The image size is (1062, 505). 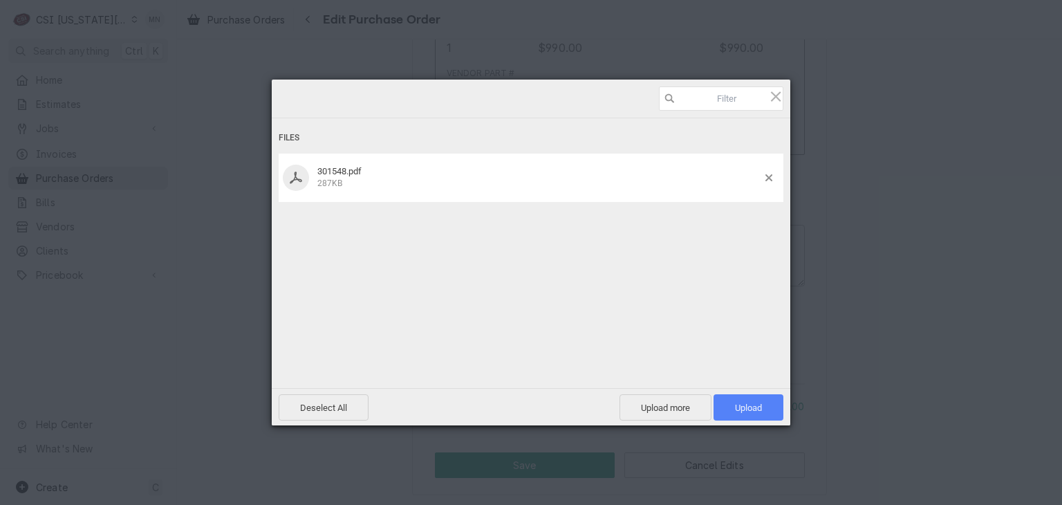 I want to click on div: 301548.pdf, so click(x=540, y=177).